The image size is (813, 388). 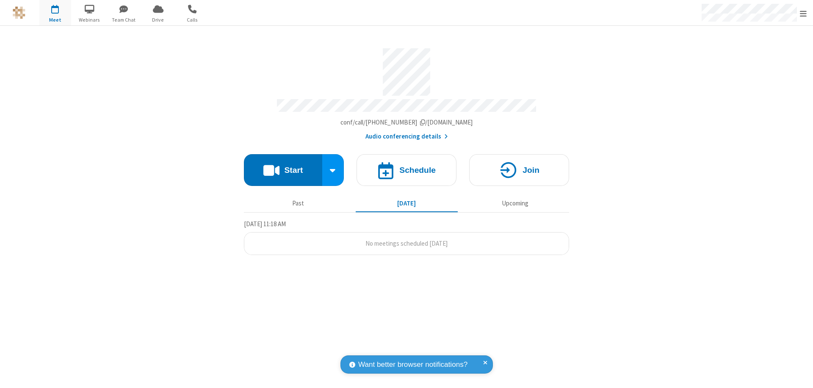 I want to click on button: Audio conferencing details, so click(x=407, y=136).